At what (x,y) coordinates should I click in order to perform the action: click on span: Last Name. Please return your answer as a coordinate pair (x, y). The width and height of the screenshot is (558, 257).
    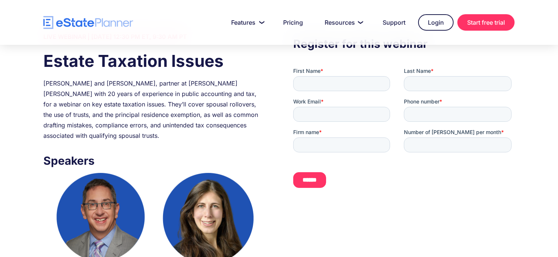
    Looking at the image, I should click on (124, 3).